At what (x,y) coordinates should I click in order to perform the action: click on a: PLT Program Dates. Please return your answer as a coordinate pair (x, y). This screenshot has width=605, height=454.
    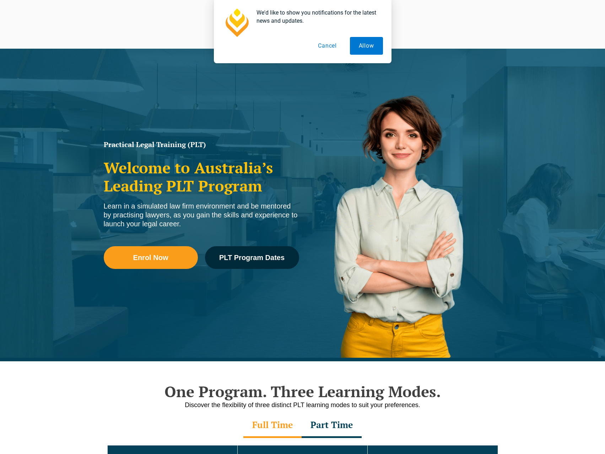
    Looking at the image, I should click on (252, 257).